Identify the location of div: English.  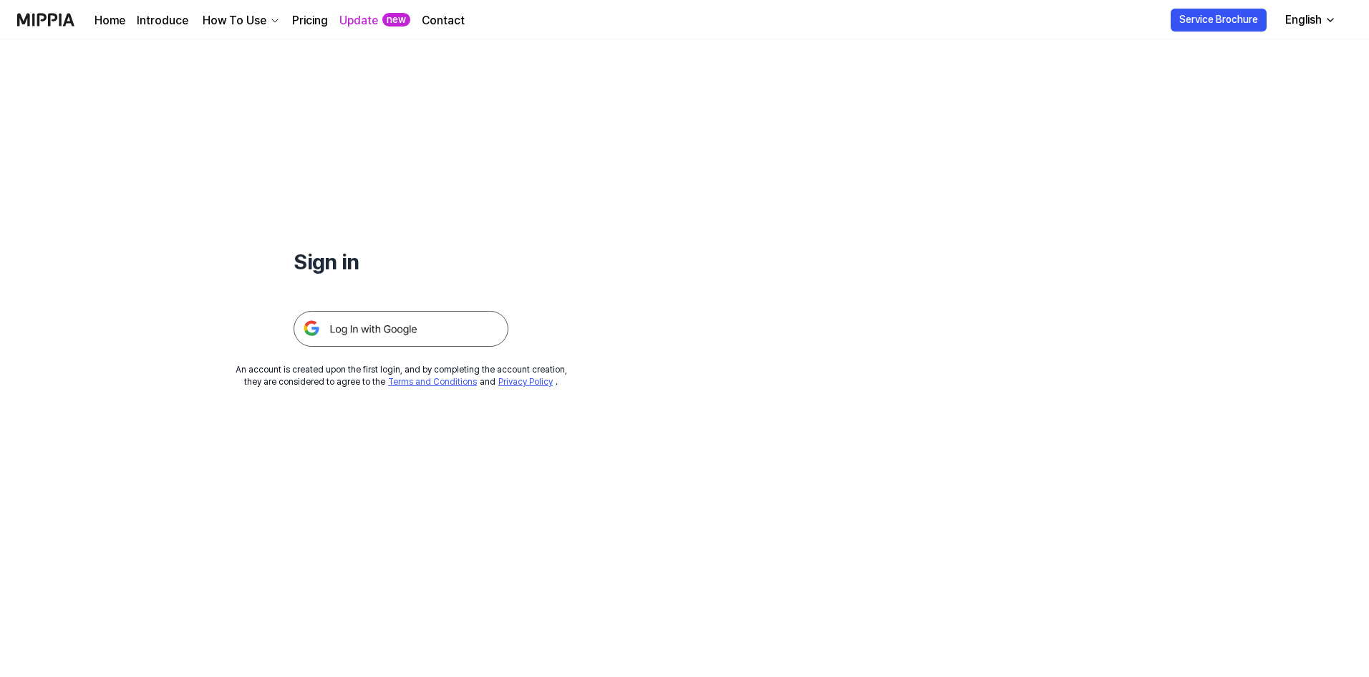
(1303, 20).